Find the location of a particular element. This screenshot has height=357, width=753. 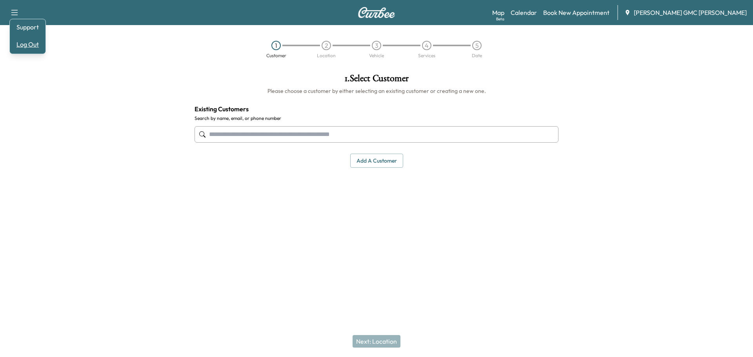

a: MapBeta is located at coordinates (498, 13).